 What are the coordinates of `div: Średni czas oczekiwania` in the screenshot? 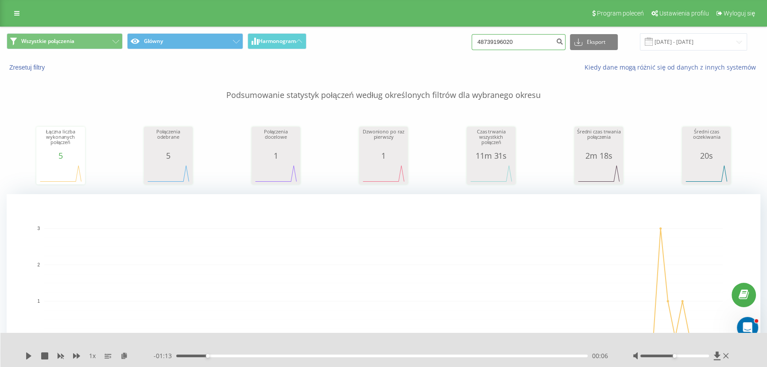 It's located at (706, 140).